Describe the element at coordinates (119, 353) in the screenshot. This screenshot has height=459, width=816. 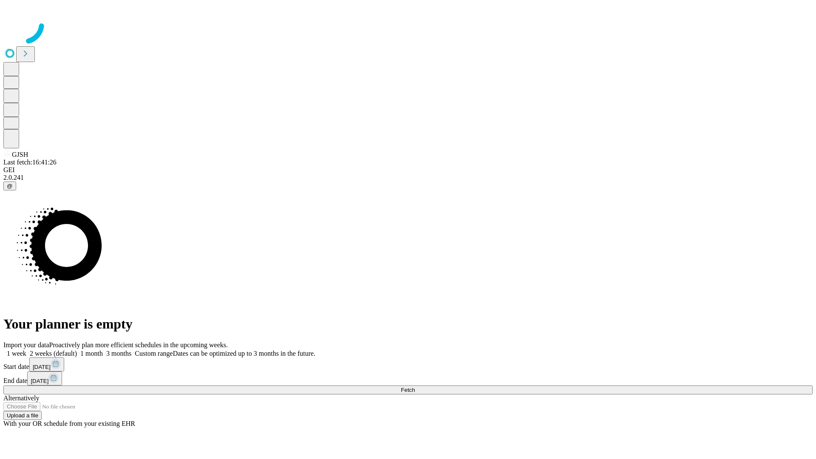
I see `span: 3 months` at that location.